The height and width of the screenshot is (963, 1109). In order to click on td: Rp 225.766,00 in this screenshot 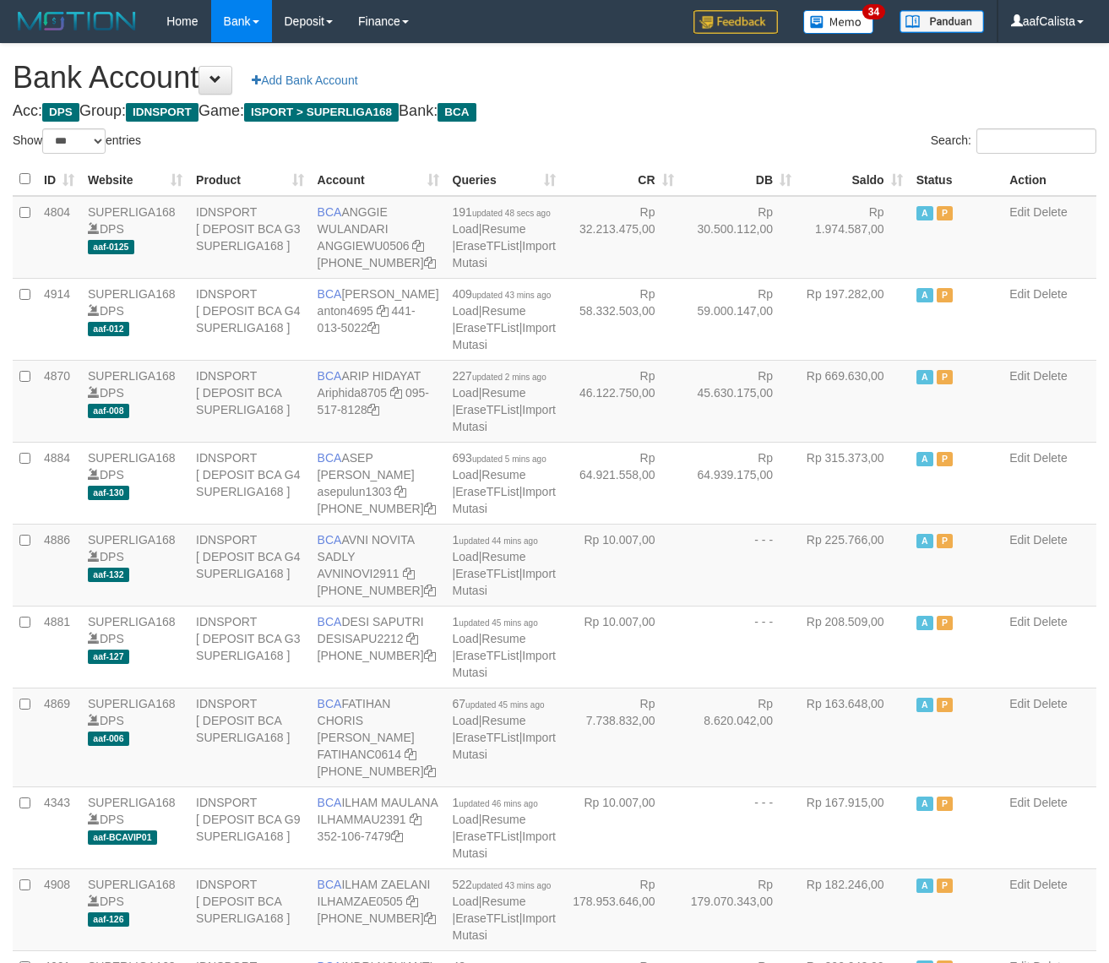, I will do `click(854, 564)`.